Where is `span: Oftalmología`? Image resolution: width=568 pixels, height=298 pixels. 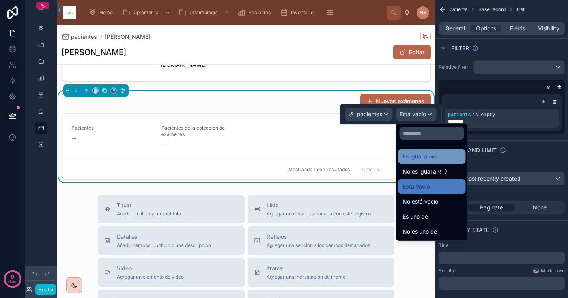 span: Oftalmología is located at coordinates (204, 13).